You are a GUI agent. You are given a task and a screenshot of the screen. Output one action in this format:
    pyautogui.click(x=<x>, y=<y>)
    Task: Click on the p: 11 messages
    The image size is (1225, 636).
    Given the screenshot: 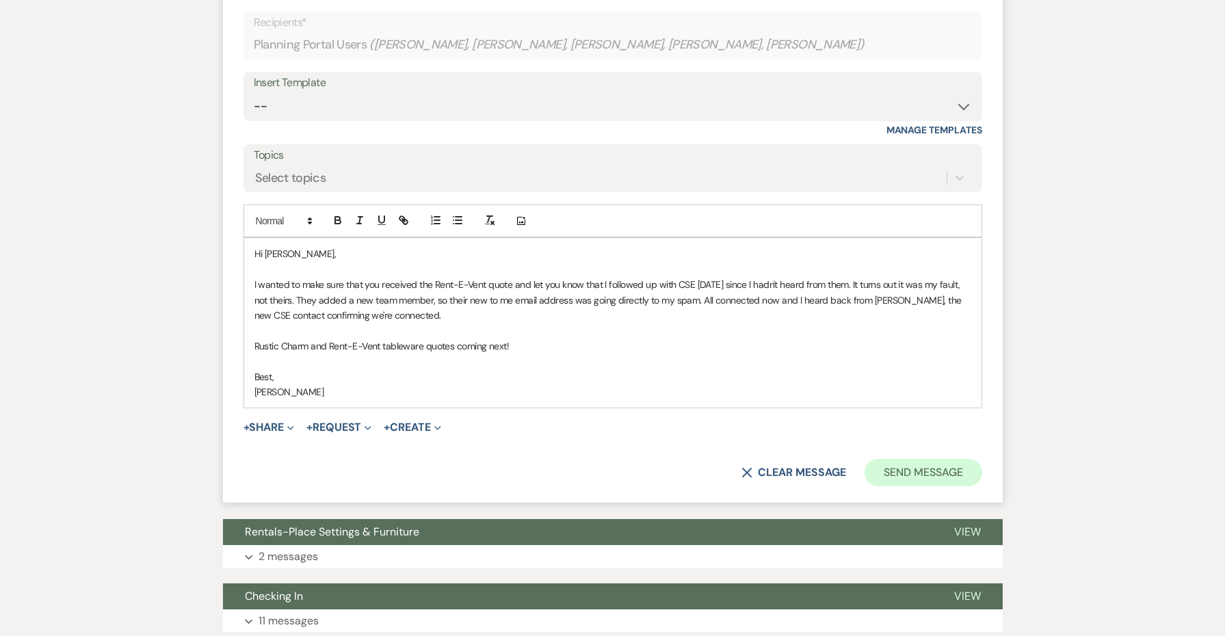 What is the action you would take?
    pyautogui.click(x=289, y=621)
    